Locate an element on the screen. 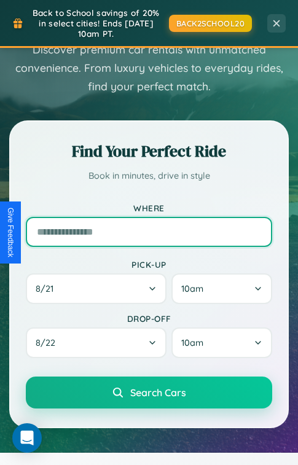 This screenshot has width=298, height=465. button: 8/21 is located at coordinates (96, 289).